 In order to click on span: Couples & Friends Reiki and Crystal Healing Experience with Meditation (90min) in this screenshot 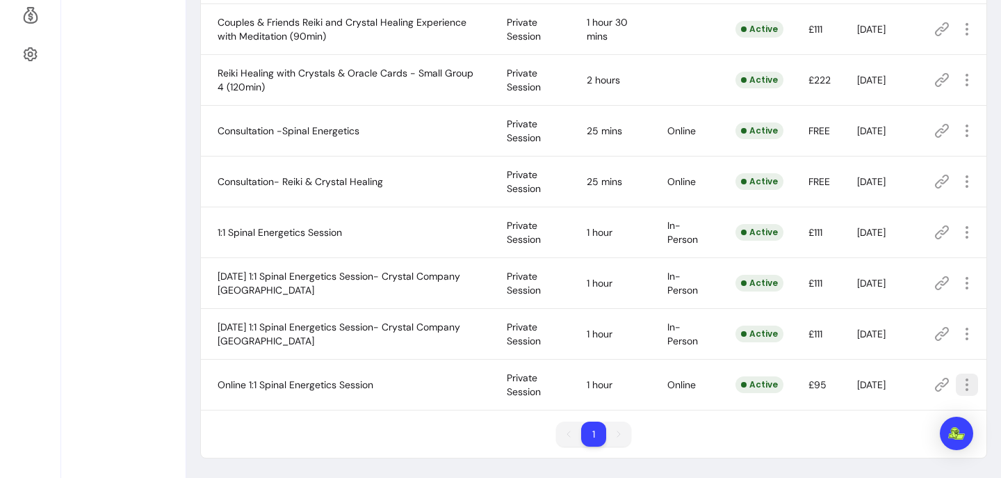, I will do `click(342, 29)`.